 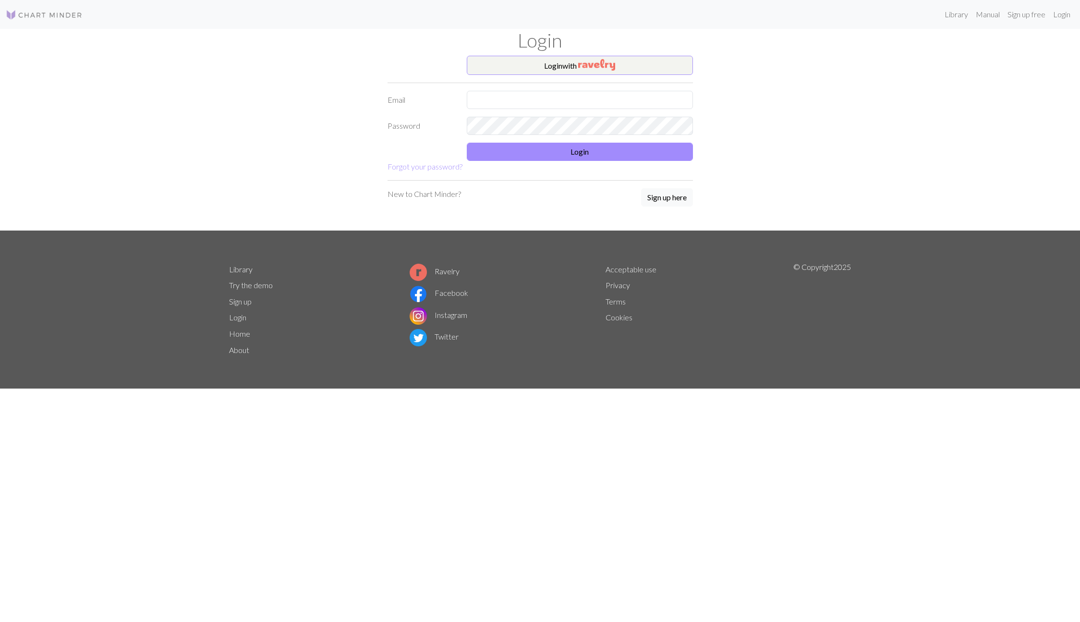 I want to click on a: Sign up free, so click(x=1026, y=14).